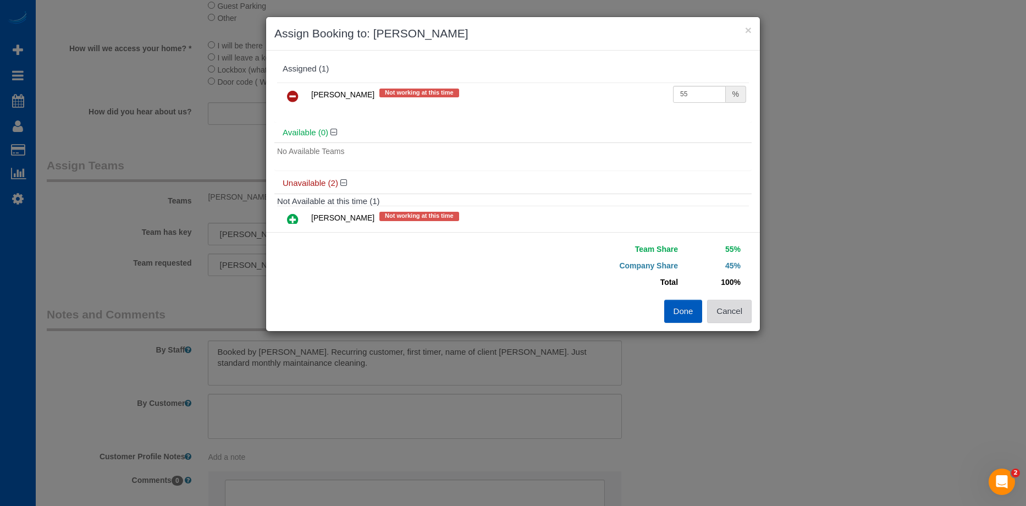  I want to click on td: Team Share, so click(601, 249).